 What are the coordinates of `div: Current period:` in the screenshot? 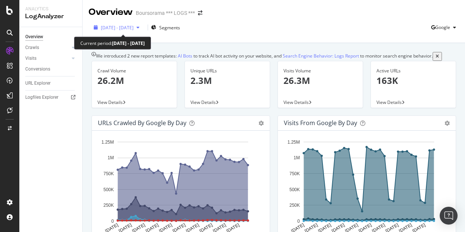 It's located at (112, 43).